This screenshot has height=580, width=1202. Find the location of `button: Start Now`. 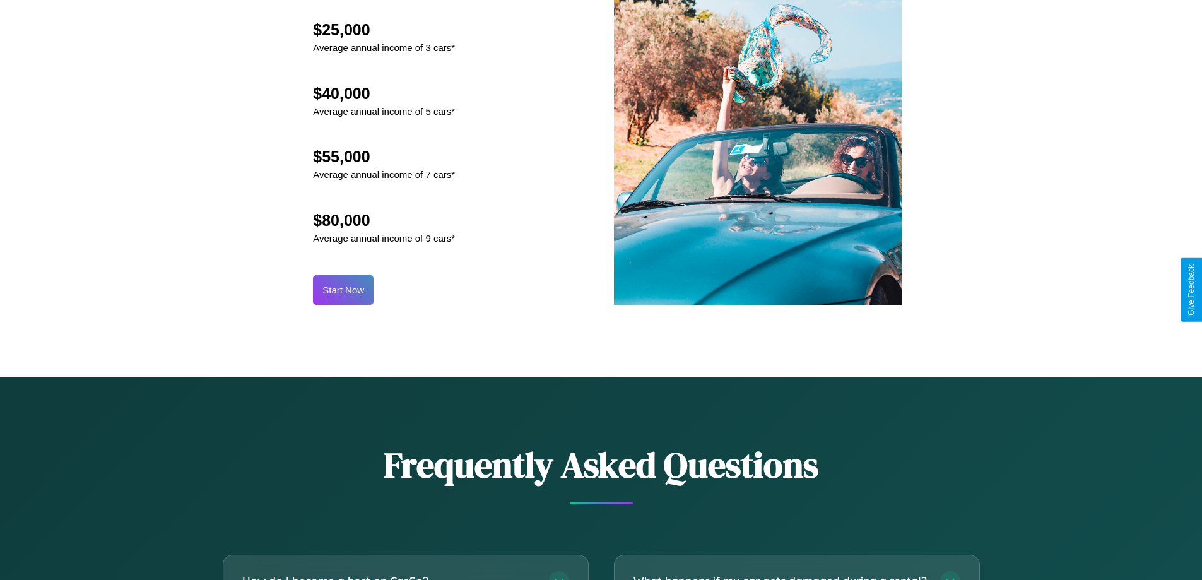

button: Start Now is located at coordinates (343, 290).